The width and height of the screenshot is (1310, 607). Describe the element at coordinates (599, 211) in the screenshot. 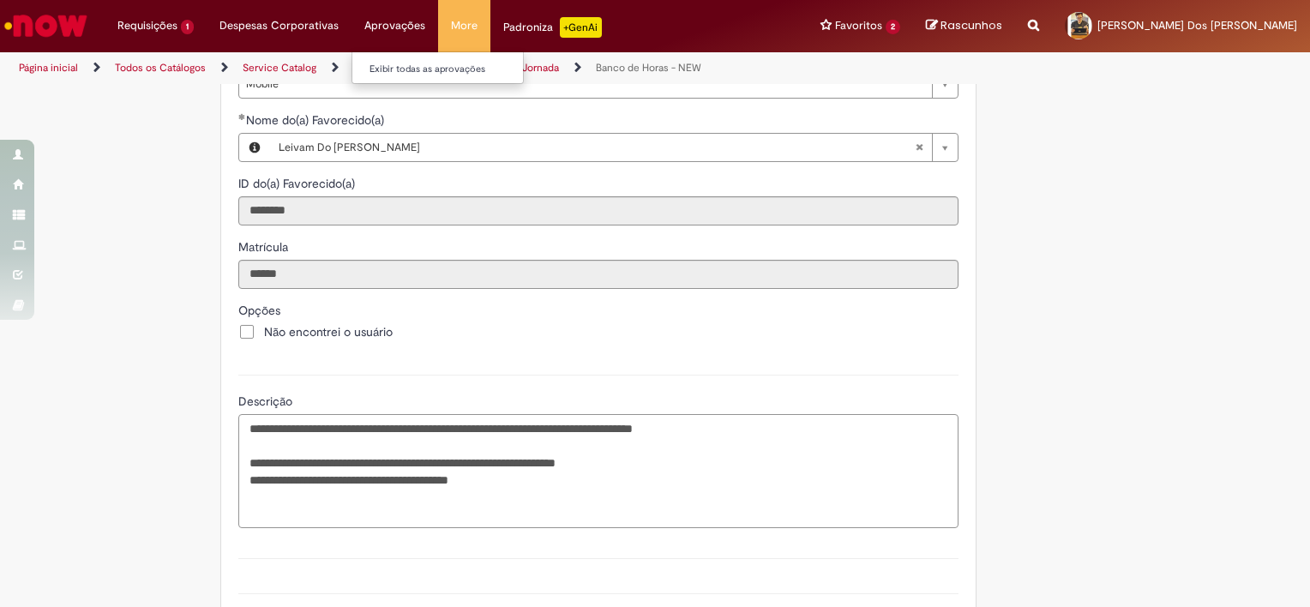

I see `input: ID do(a) Favorecido(a)` at that location.